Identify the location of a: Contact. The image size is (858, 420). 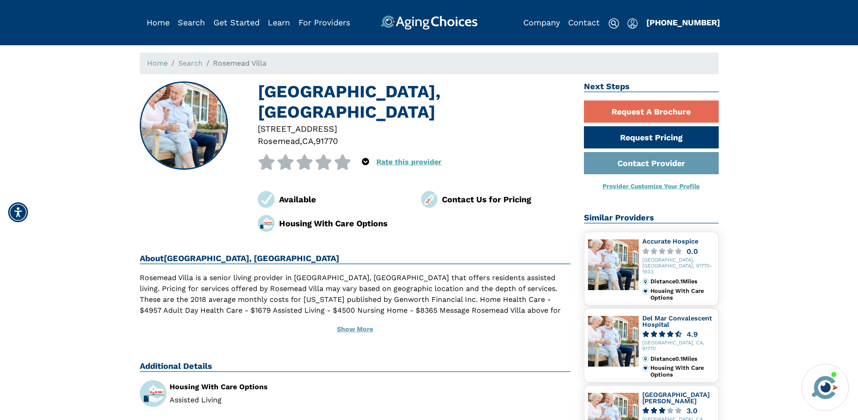
(584, 22).